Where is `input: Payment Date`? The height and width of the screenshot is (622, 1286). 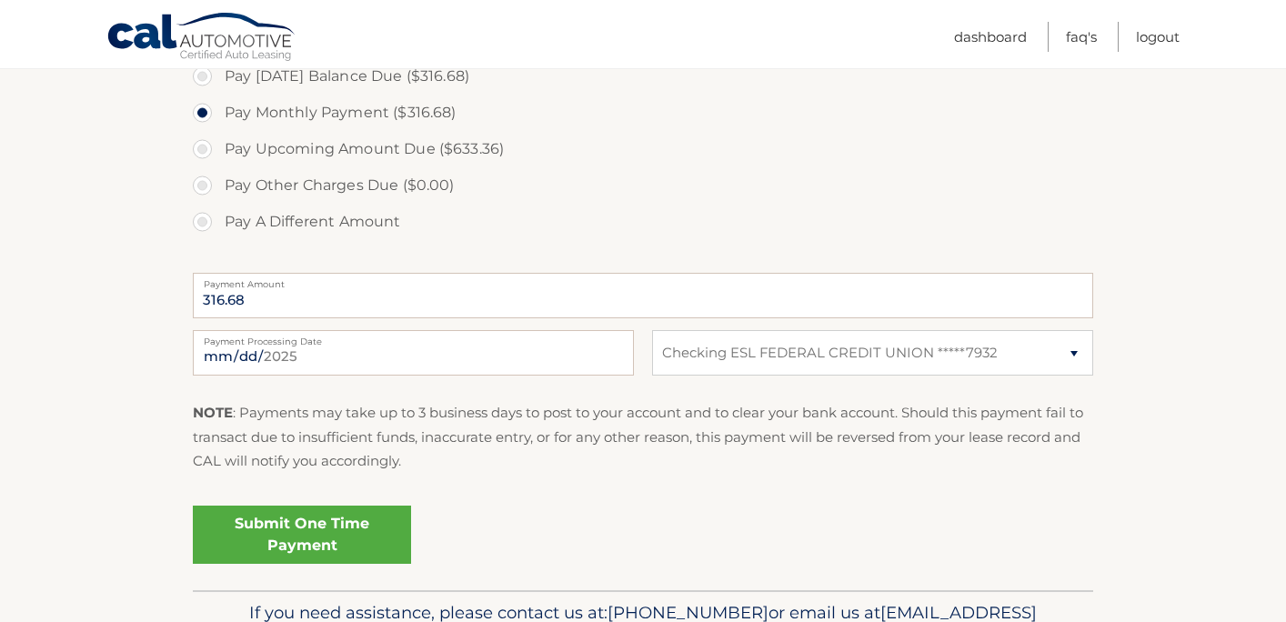
input: Payment Date is located at coordinates (413, 353).